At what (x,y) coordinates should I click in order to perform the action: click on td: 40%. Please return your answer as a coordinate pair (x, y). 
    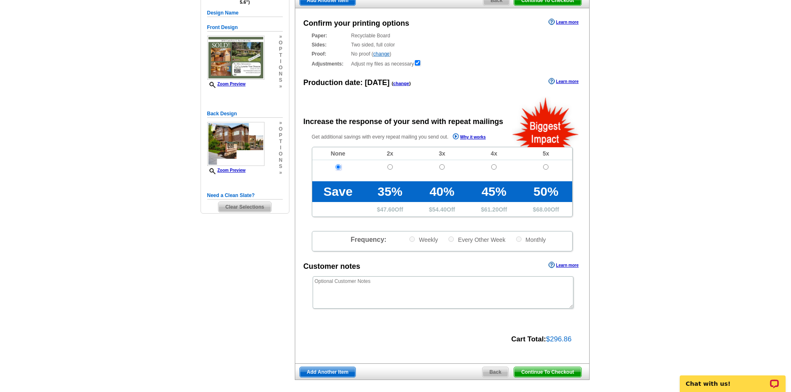
    Looking at the image, I should click on (442, 192).